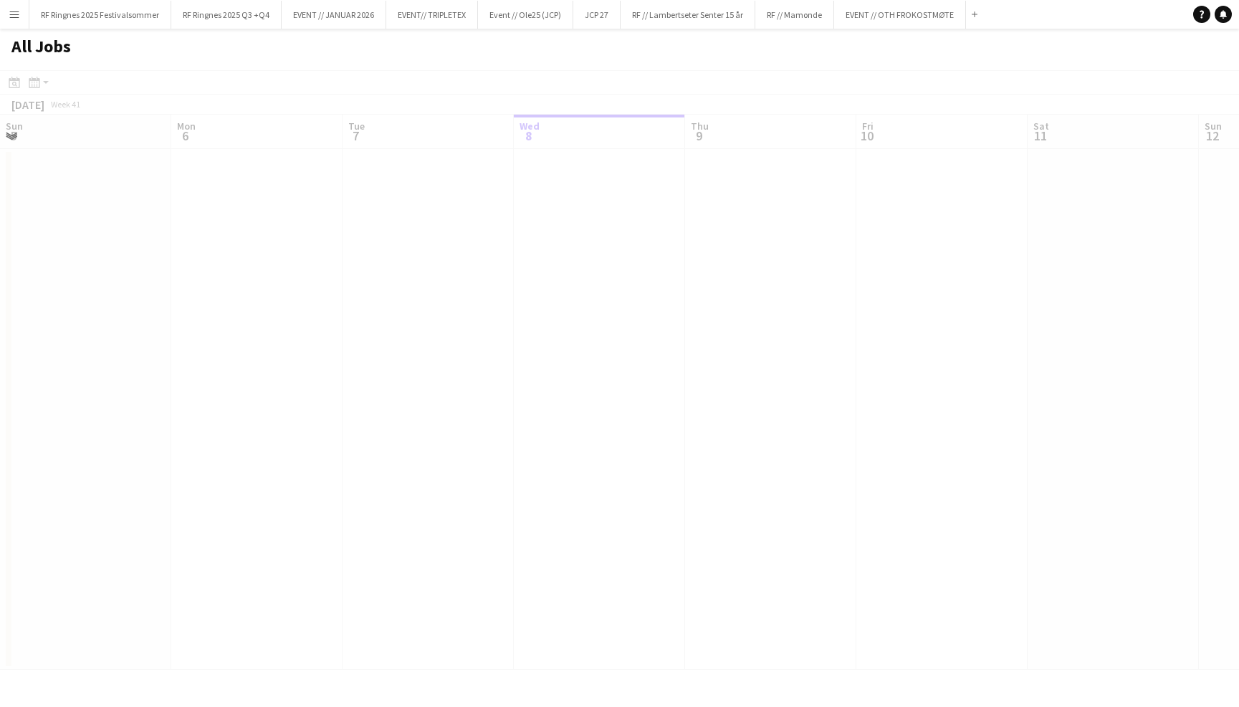 The height and width of the screenshot is (707, 1239). What do you see at coordinates (597, 14) in the screenshot?
I see `button: JCP 27` at bounding box center [597, 14].